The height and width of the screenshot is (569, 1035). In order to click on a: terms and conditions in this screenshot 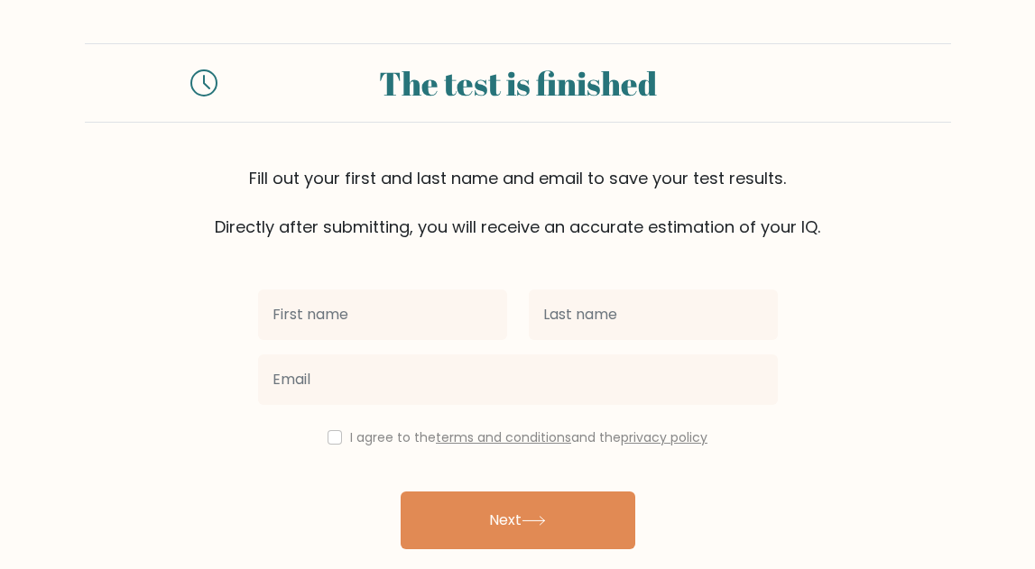, I will do `click(503, 438)`.